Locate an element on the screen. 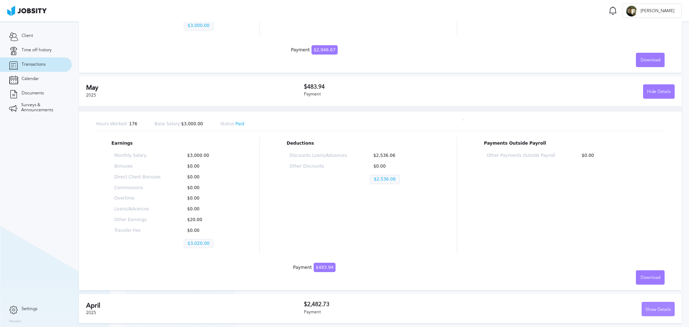  p: 176 is located at coordinates (117, 124).